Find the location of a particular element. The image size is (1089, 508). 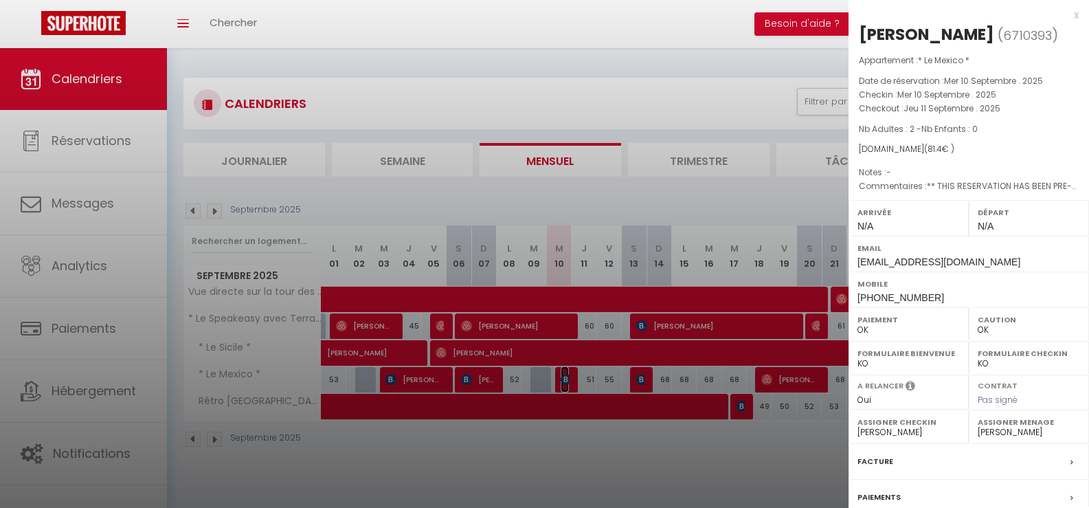

button: Ouvrir le widget de chat LiveChat is located at coordinates (32, 26).